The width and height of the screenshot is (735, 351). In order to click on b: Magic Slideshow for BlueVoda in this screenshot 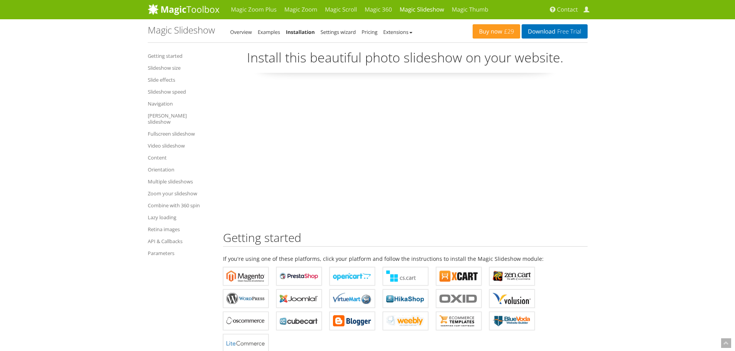, I will do `click(512, 321)`.